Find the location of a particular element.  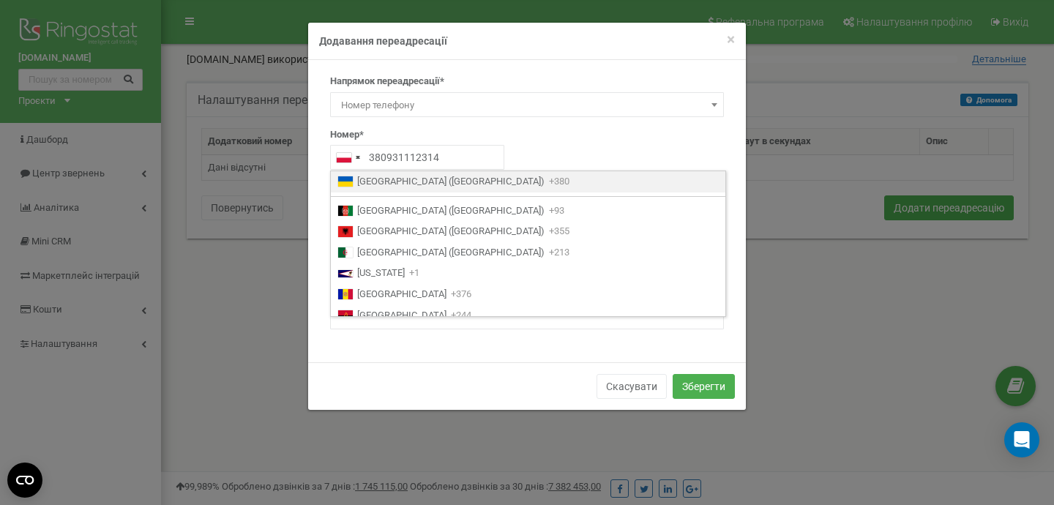

span: +1 is located at coordinates (414, 273).